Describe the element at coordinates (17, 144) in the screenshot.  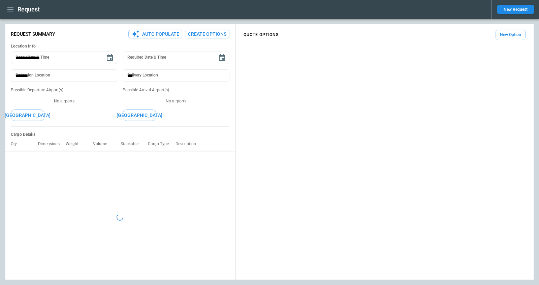
I see `p: Qty` at that location.